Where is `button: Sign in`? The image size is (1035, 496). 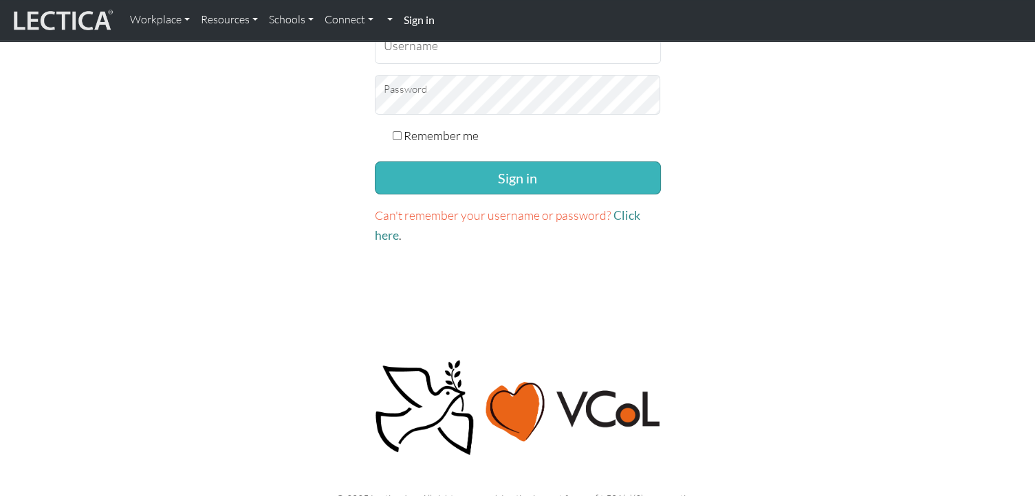
button: Sign in is located at coordinates (518, 178).